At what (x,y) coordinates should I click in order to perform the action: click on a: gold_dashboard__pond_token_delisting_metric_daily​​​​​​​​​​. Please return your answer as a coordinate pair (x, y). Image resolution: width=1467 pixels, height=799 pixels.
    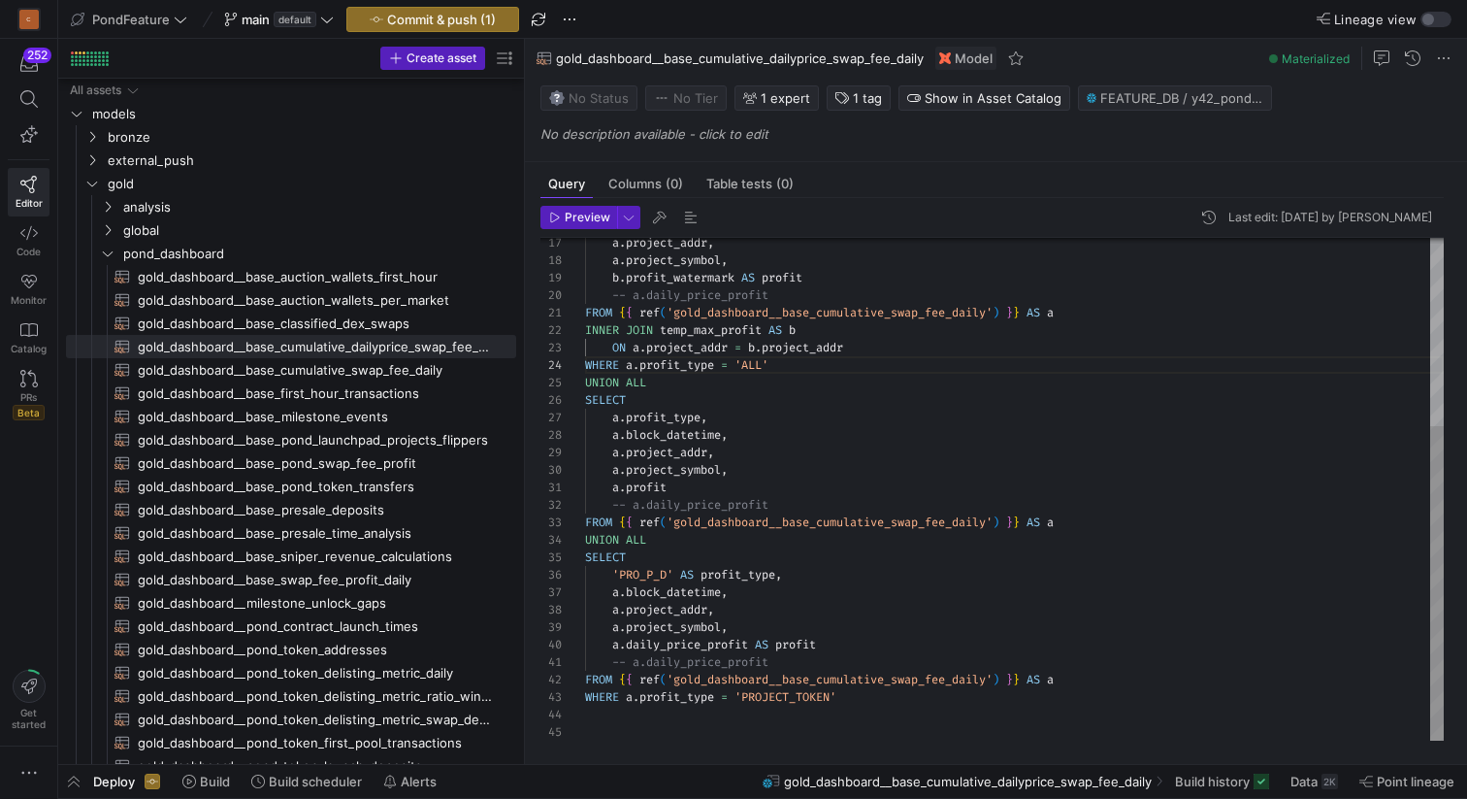
    Looking at the image, I should click on (291, 673).